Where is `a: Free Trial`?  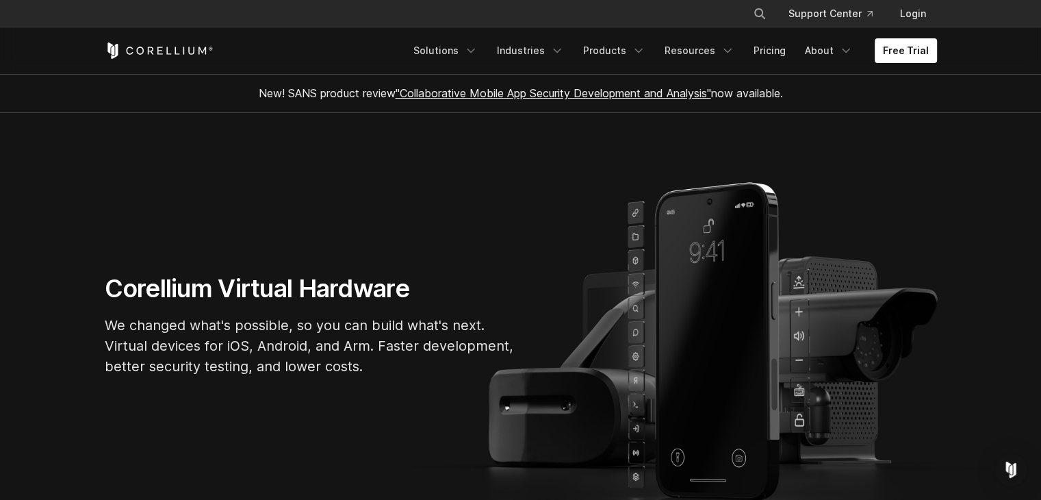 a: Free Trial is located at coordinates (906, 51).